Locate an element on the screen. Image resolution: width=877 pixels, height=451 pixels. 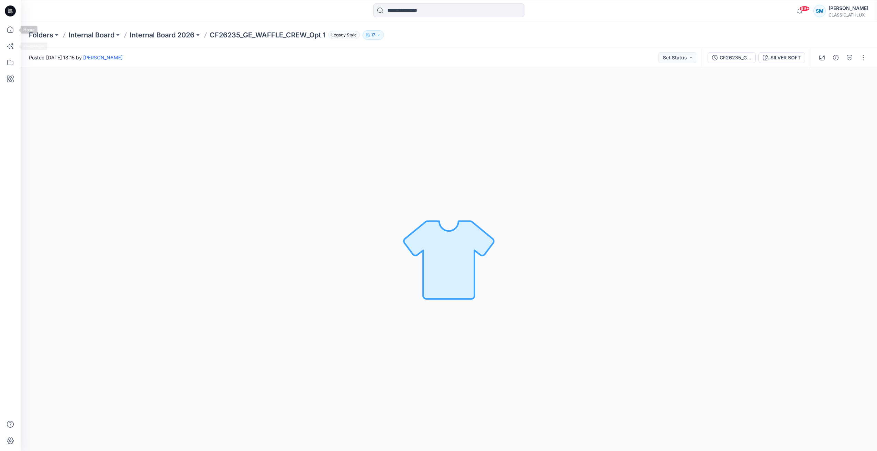
div: SILVER SOFT is located at coordinates (785, 58).